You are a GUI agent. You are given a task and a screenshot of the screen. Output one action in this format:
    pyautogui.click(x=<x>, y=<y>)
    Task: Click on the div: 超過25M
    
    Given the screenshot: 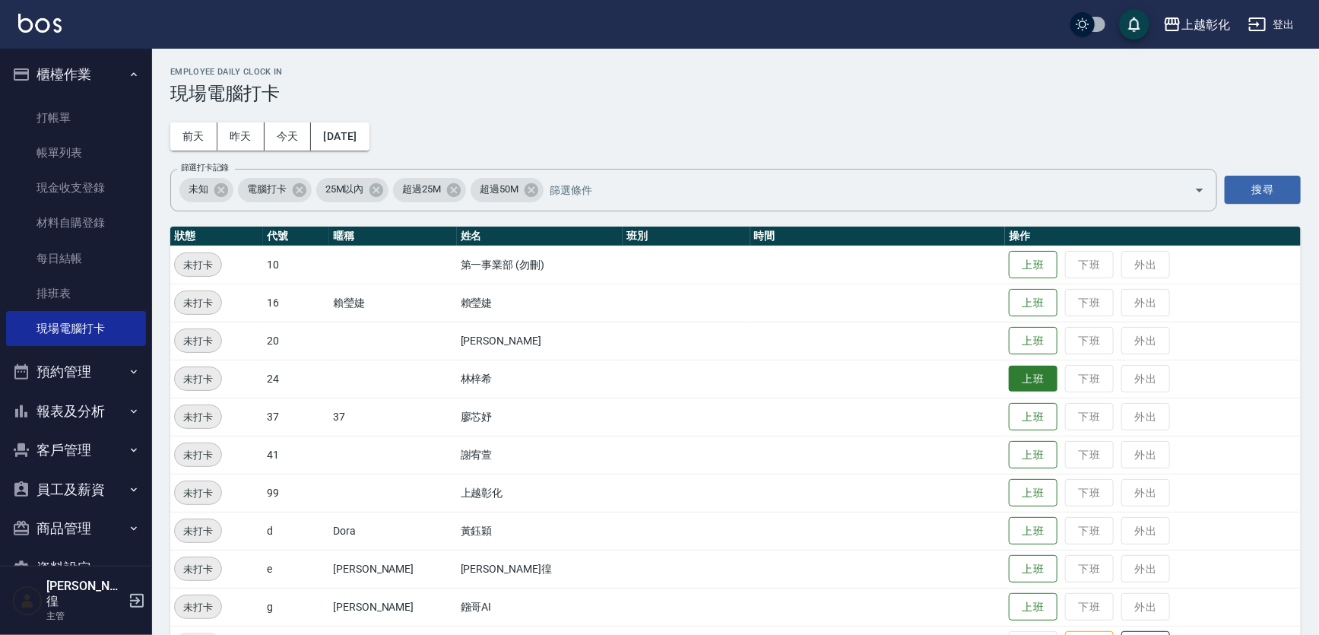 What is the action you would take?
    pyautogui.click(x=430, y=190)
    